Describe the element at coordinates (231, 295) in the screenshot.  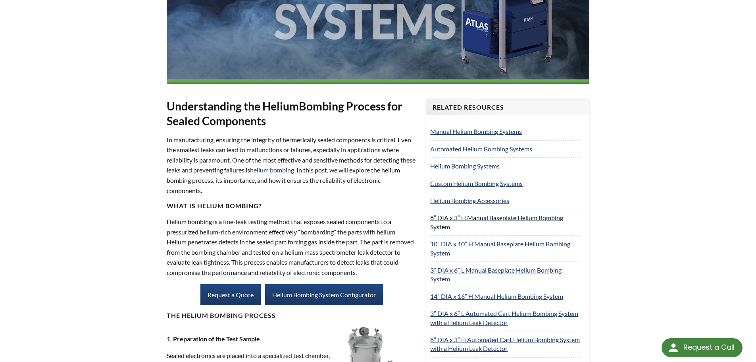
I see `a: Request a Quote` at that location.